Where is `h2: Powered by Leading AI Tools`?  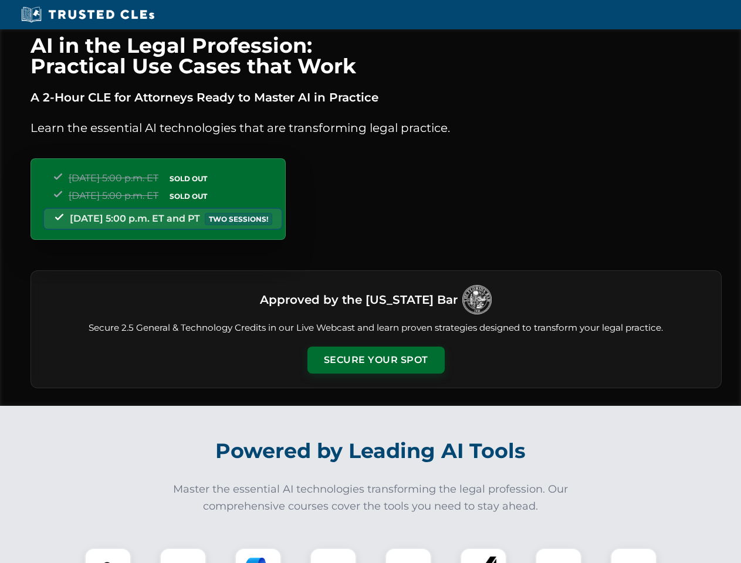 h2: Powered by Leading AI Tools is located at coordinates (371, 451).